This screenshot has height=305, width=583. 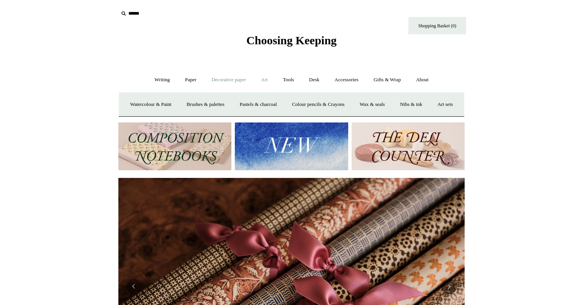 I want to click on a: Desk, so click(x=314, y=80).